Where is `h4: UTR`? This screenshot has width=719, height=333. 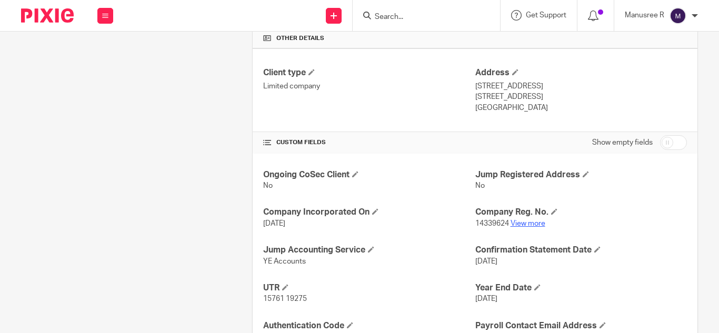
h4: UTR is located at coordinates (369, 288).